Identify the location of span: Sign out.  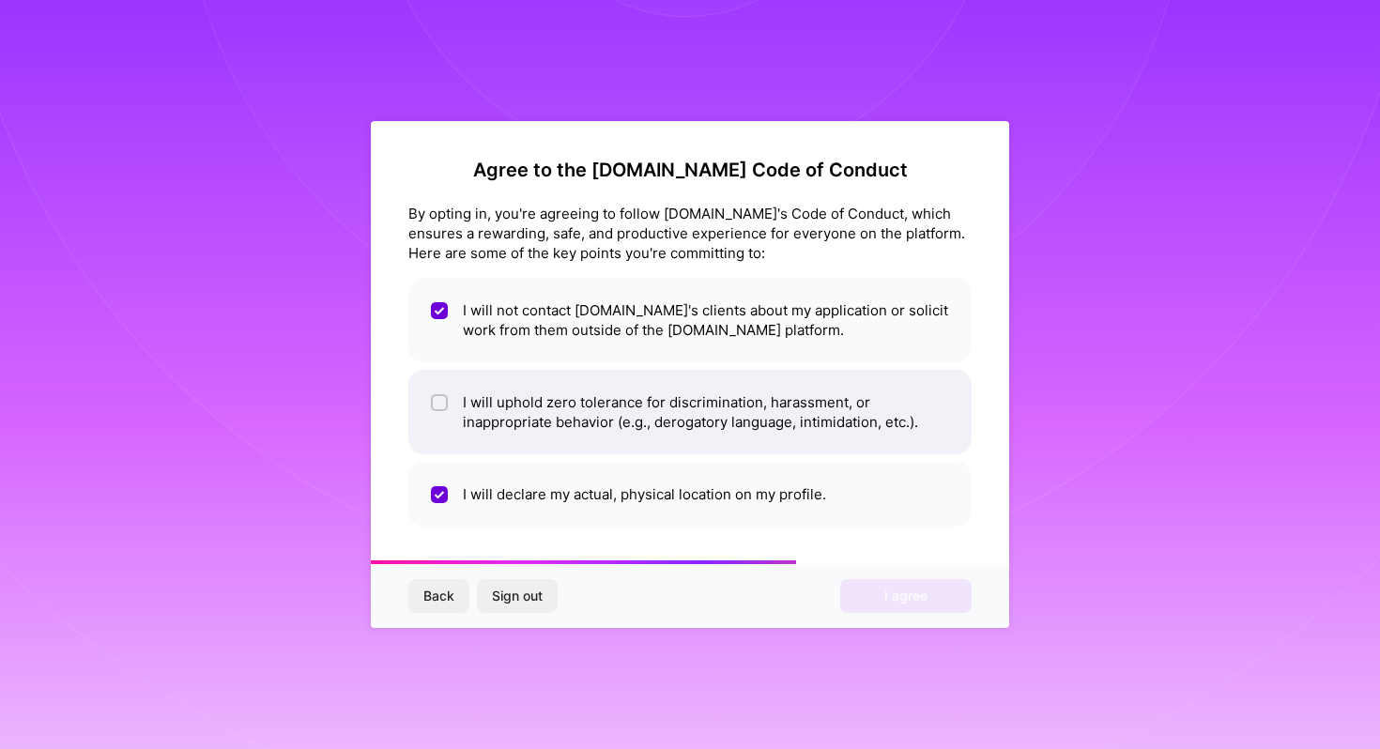
(517, 596).